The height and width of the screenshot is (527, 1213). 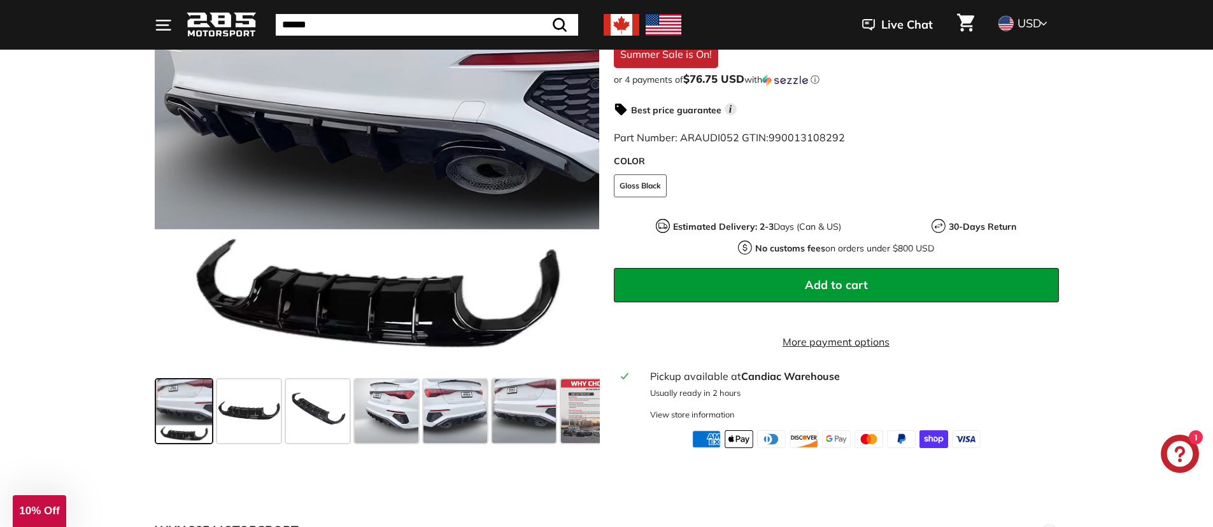 What do you see at coordinates (738, 439) in the screenshot?
I see `img: apple_pay` at bounding box center [738, 439].